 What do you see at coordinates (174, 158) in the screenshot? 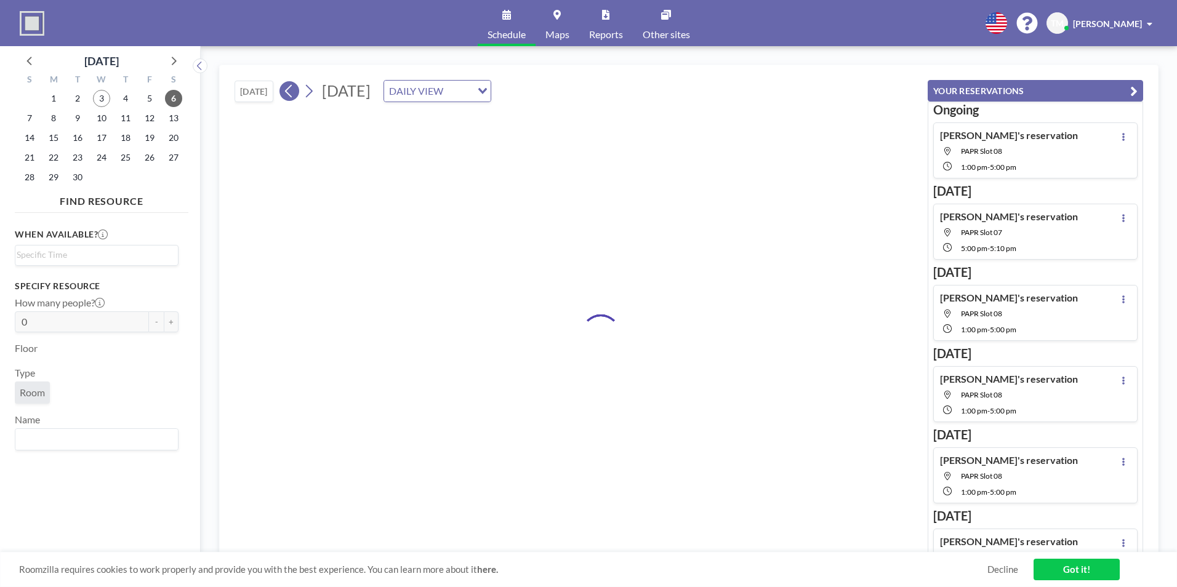
I see `span: Saturday, September 27, 2025` at bounding box center [174, 158].